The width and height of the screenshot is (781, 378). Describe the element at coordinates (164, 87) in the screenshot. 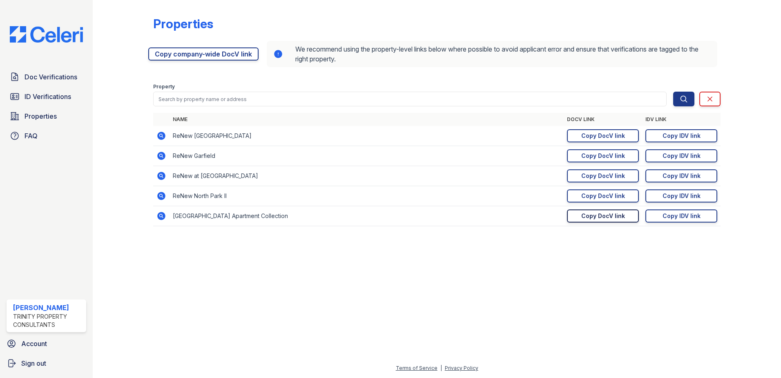

I see `label: Property` at that location.